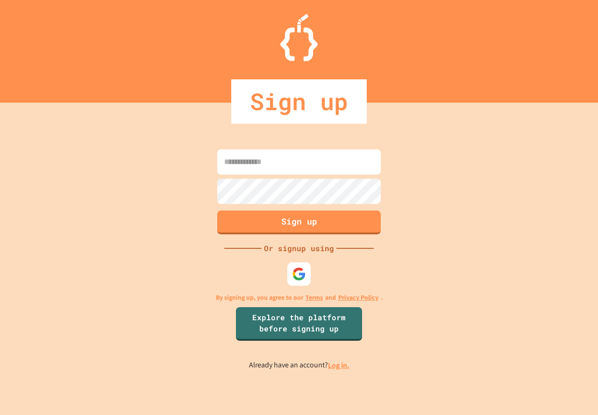 Image resolution: width=598 pixels, height=415 pixels. Describe the element at coordinates (299, 37) in the screenshot. I see `img: Logo.svg` at that location.